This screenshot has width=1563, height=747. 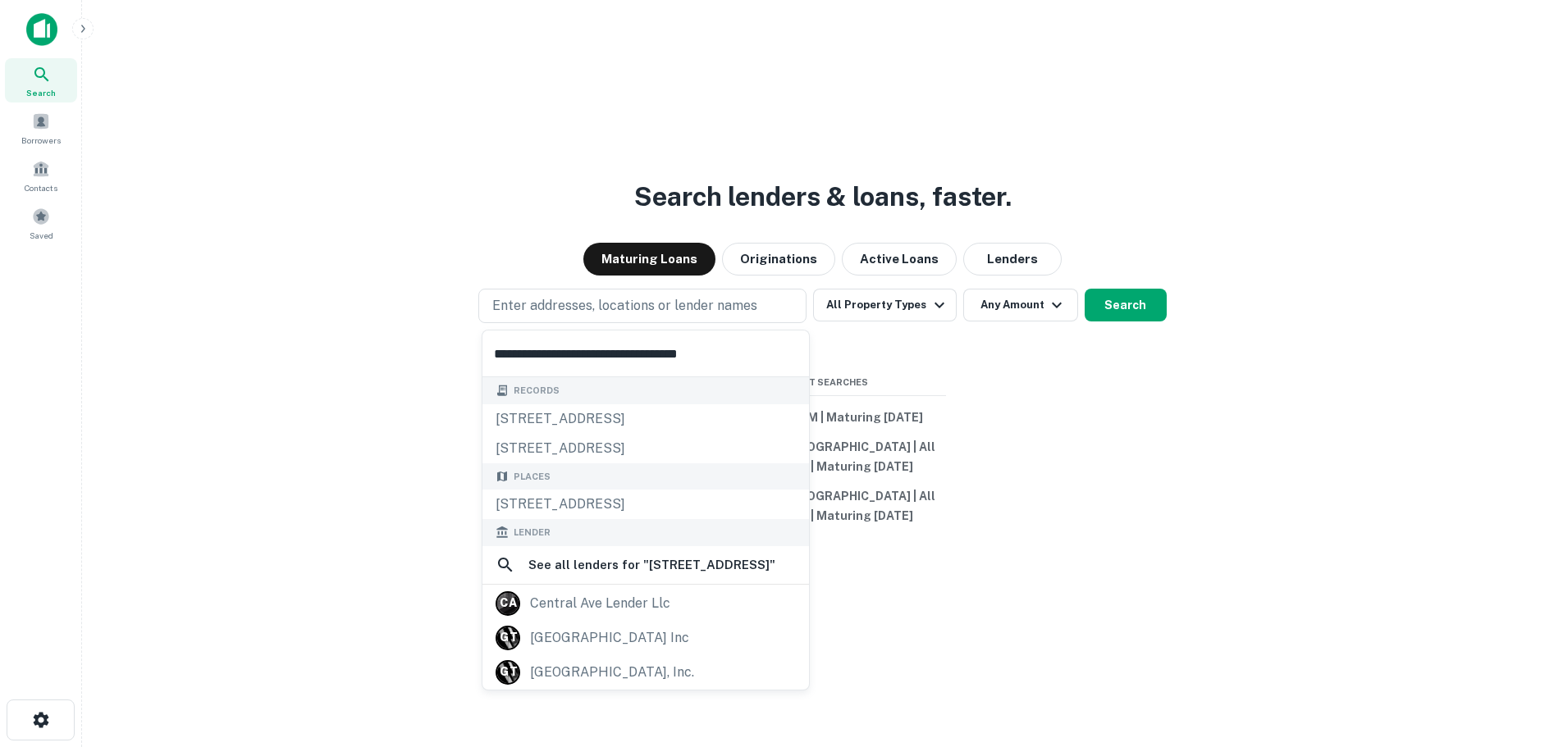 I want to click on span: Saved, so click(x=41, y=235).